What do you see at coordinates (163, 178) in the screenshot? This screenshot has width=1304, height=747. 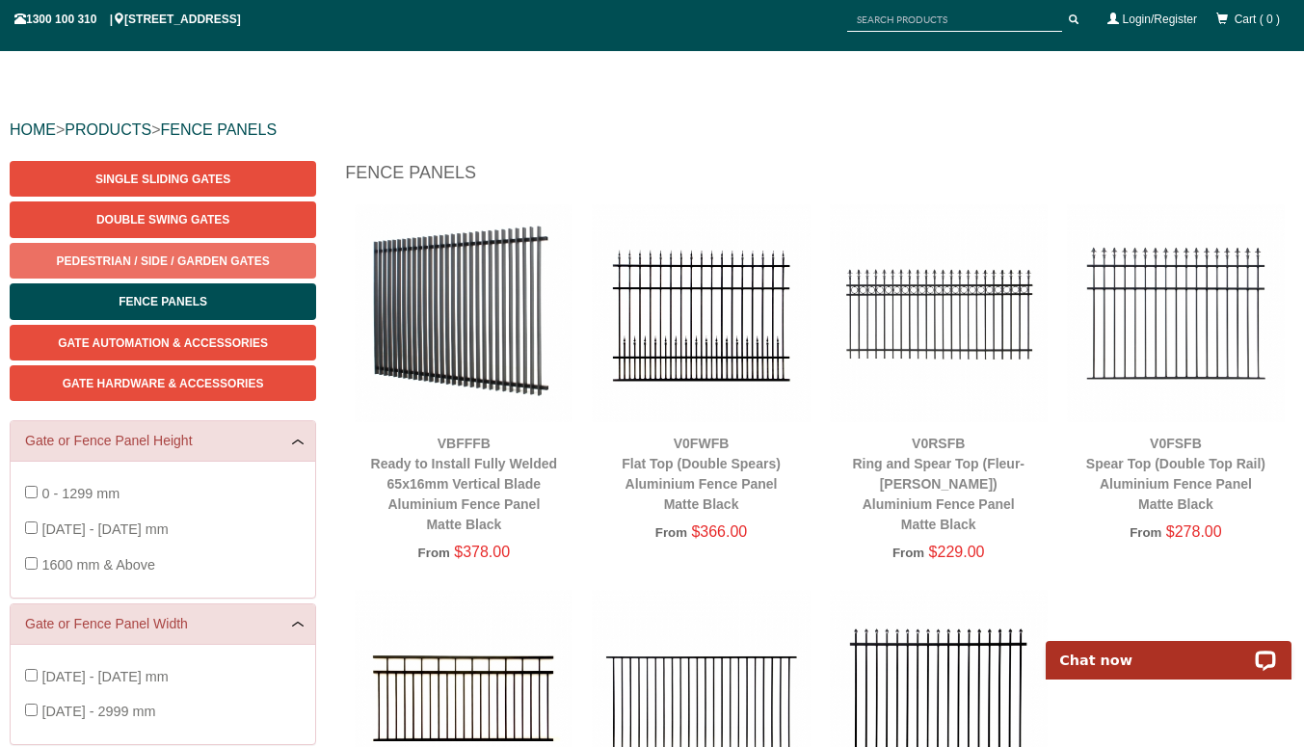 I see `a: Single Sliding Gates` at bounding box center [163, 178].